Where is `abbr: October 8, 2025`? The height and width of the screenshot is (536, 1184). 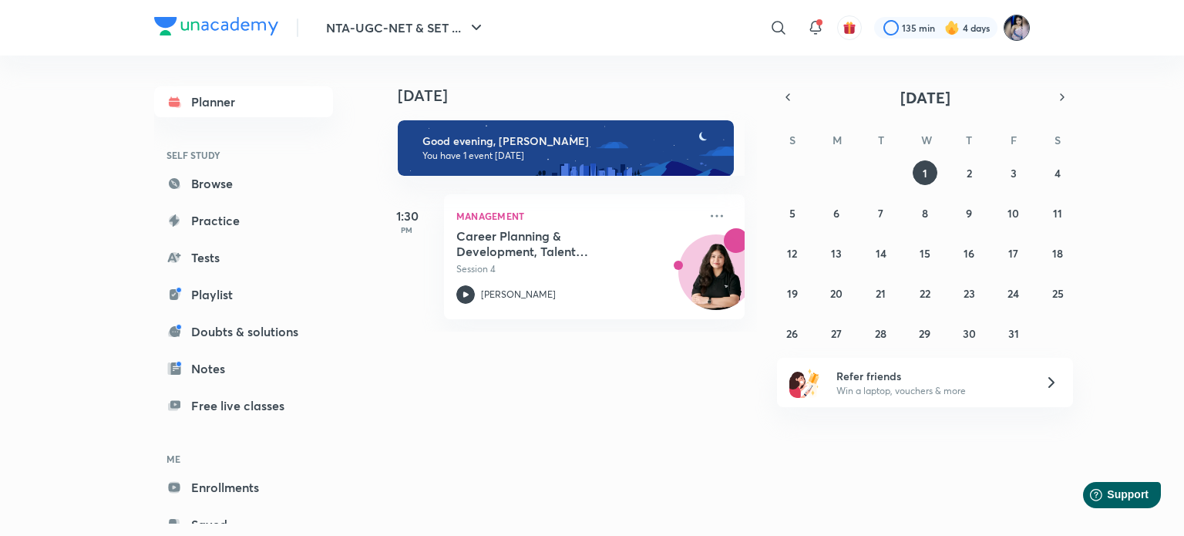 abbr: October 8, 2025 is located at coordinates (925, 213).